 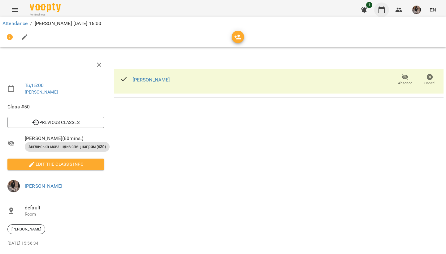 What do you see at coordinates (433, 10) in the screenshot?
I see `button: EN` at bounding box center [433, 10].